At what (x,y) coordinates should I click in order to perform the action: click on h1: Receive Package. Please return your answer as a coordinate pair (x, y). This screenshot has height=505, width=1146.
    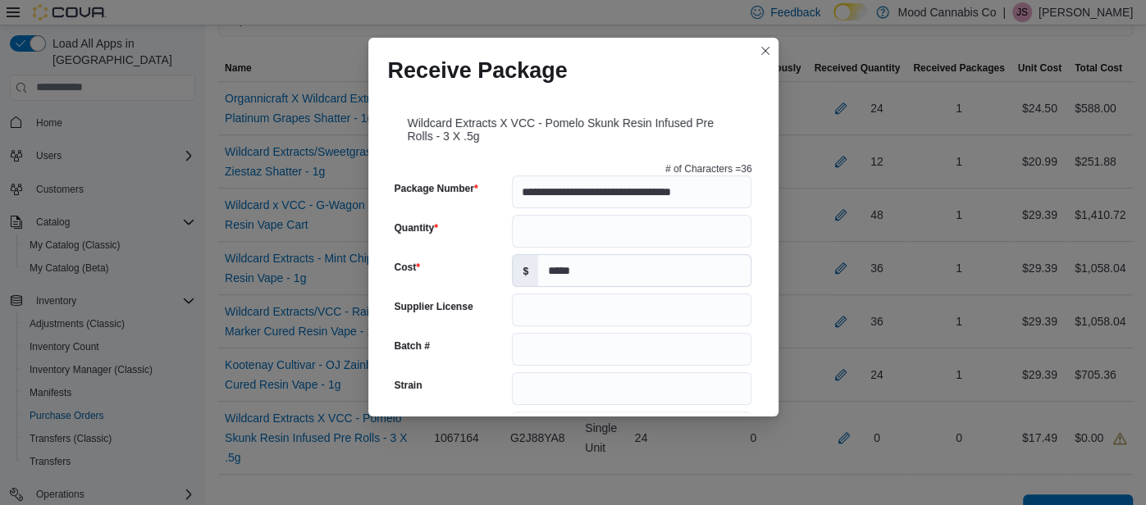
    Looking at the image, I should click on (477, 71).